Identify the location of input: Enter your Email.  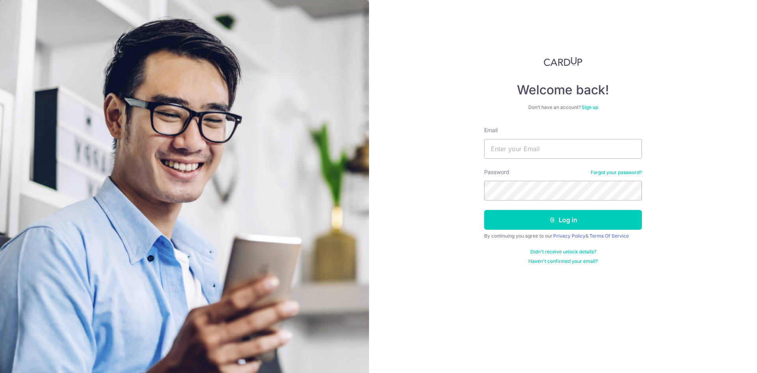
(563, 149).